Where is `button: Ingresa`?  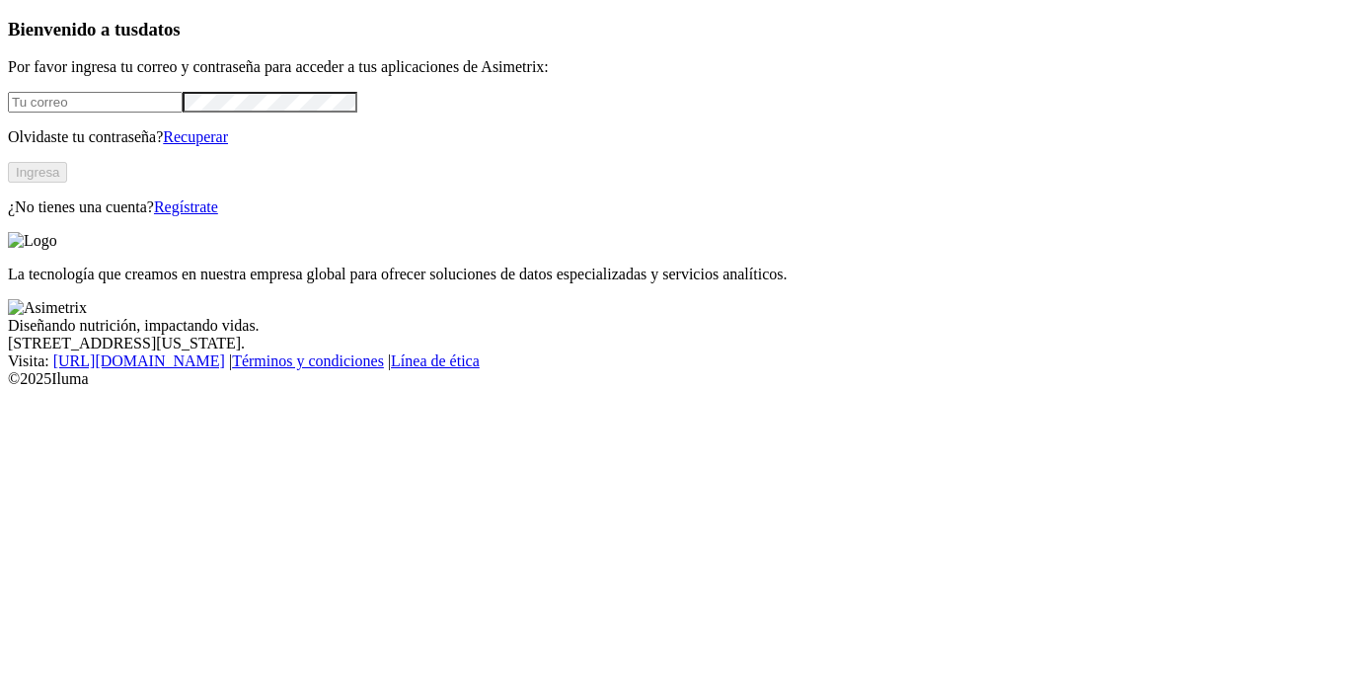
button: Ingresa is located at coordinates (38, 172).